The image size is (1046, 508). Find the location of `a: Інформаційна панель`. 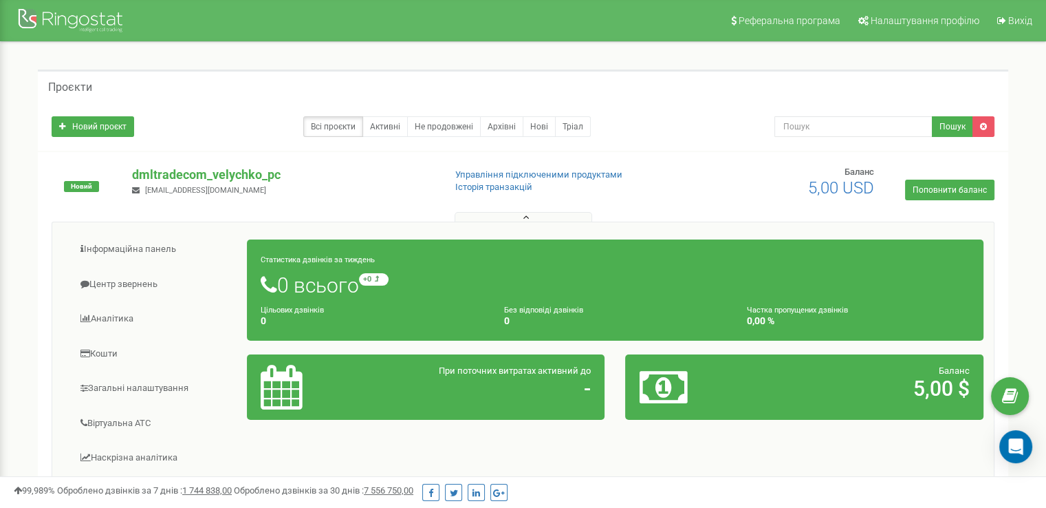

a: Інформаційна панель is located at coordinates (155, 249).